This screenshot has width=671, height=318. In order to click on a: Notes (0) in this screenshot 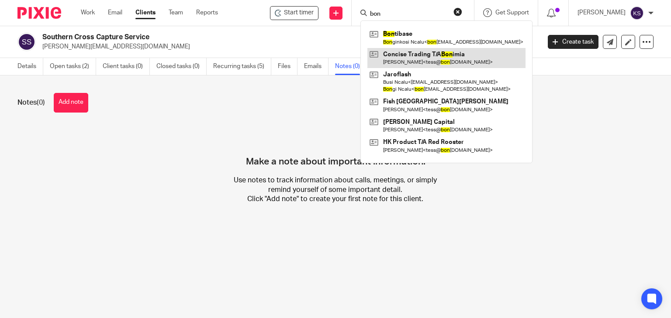, I will do `click(351, 66)`.